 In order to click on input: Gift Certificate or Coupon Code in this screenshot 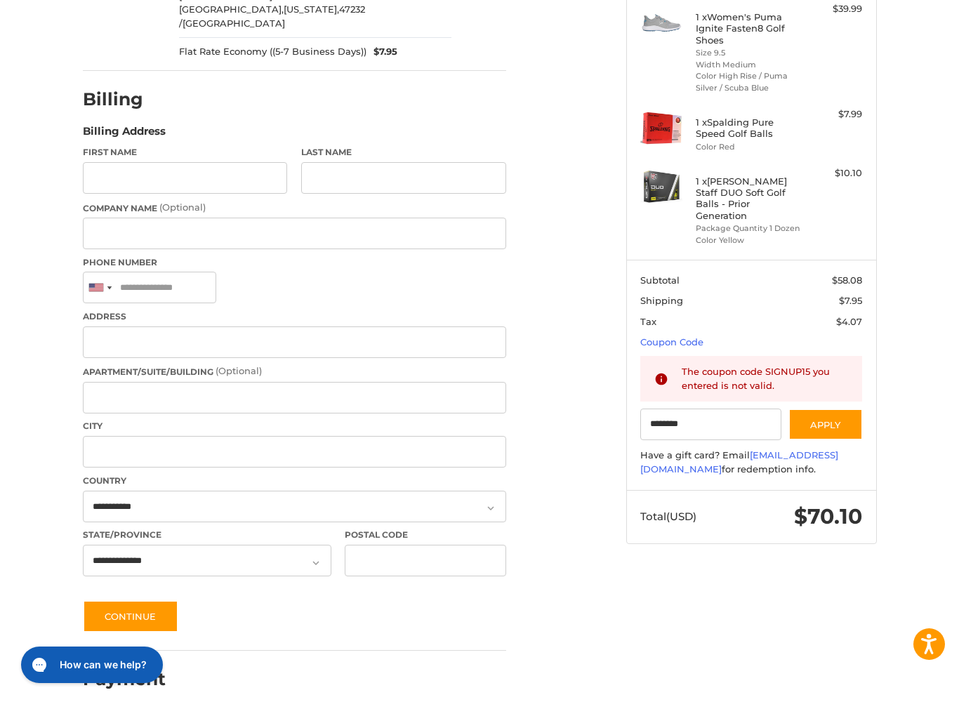, I will do `click(710, 424)`.